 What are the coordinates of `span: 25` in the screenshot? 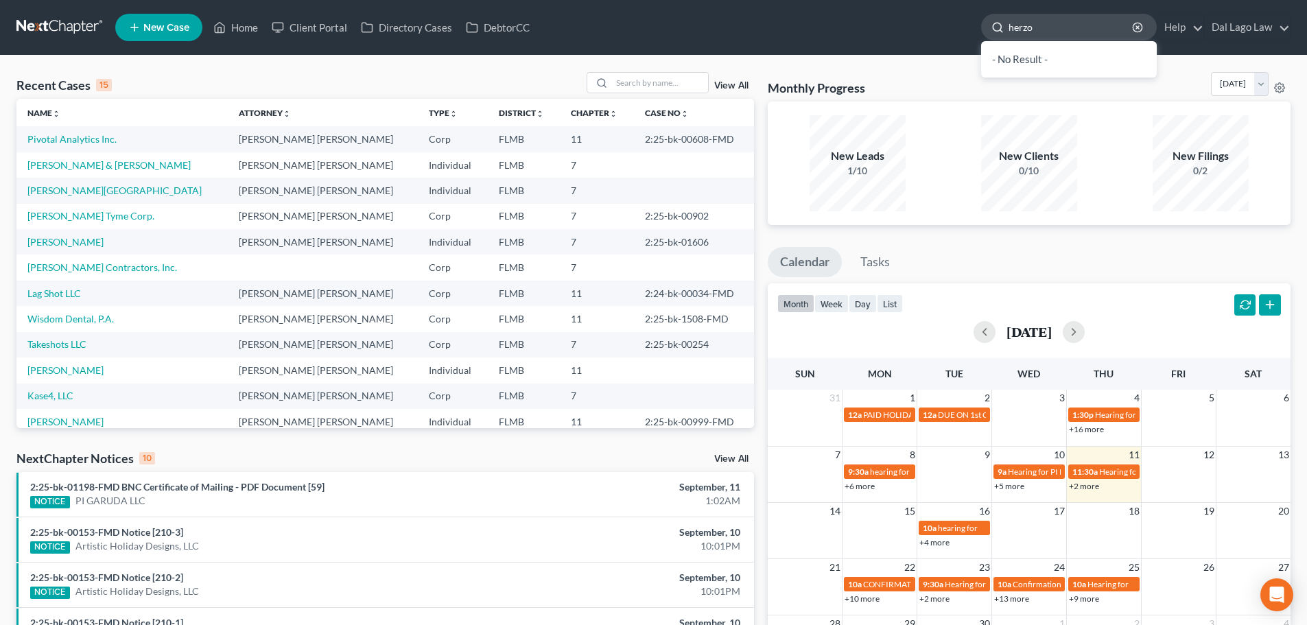 It's located at (1134, 568).